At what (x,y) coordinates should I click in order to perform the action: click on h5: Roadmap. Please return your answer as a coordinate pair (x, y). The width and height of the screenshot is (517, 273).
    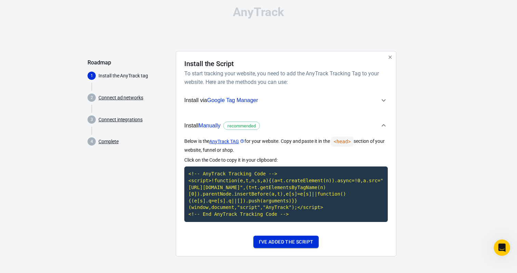
    Looking at the image, I should click on (129, 63).